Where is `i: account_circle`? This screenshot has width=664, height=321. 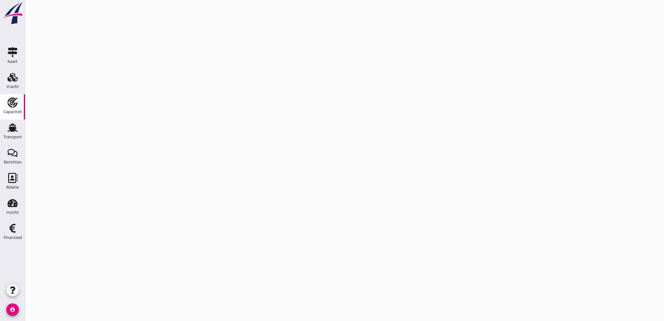 i: account_circle is located at coordinates (13, 309).